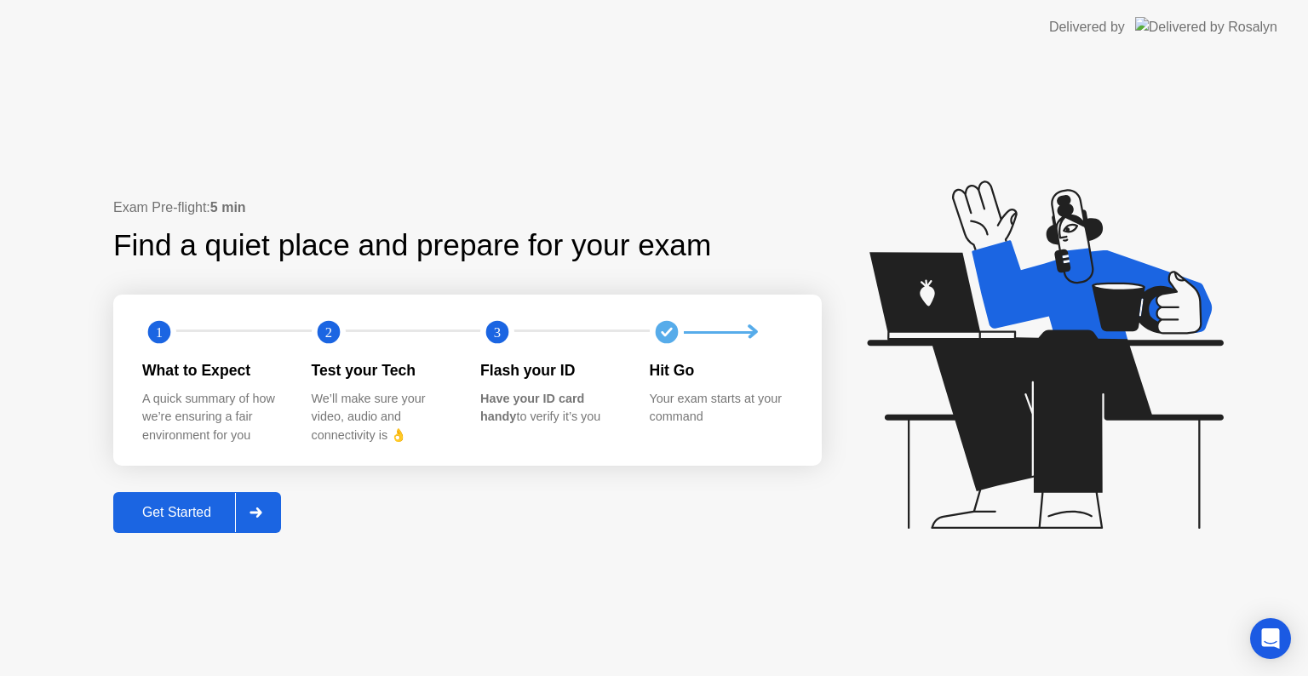  Describe the element at coordinates (1087, 27) in the screenshot. I see `div: Delivered by` at that location.